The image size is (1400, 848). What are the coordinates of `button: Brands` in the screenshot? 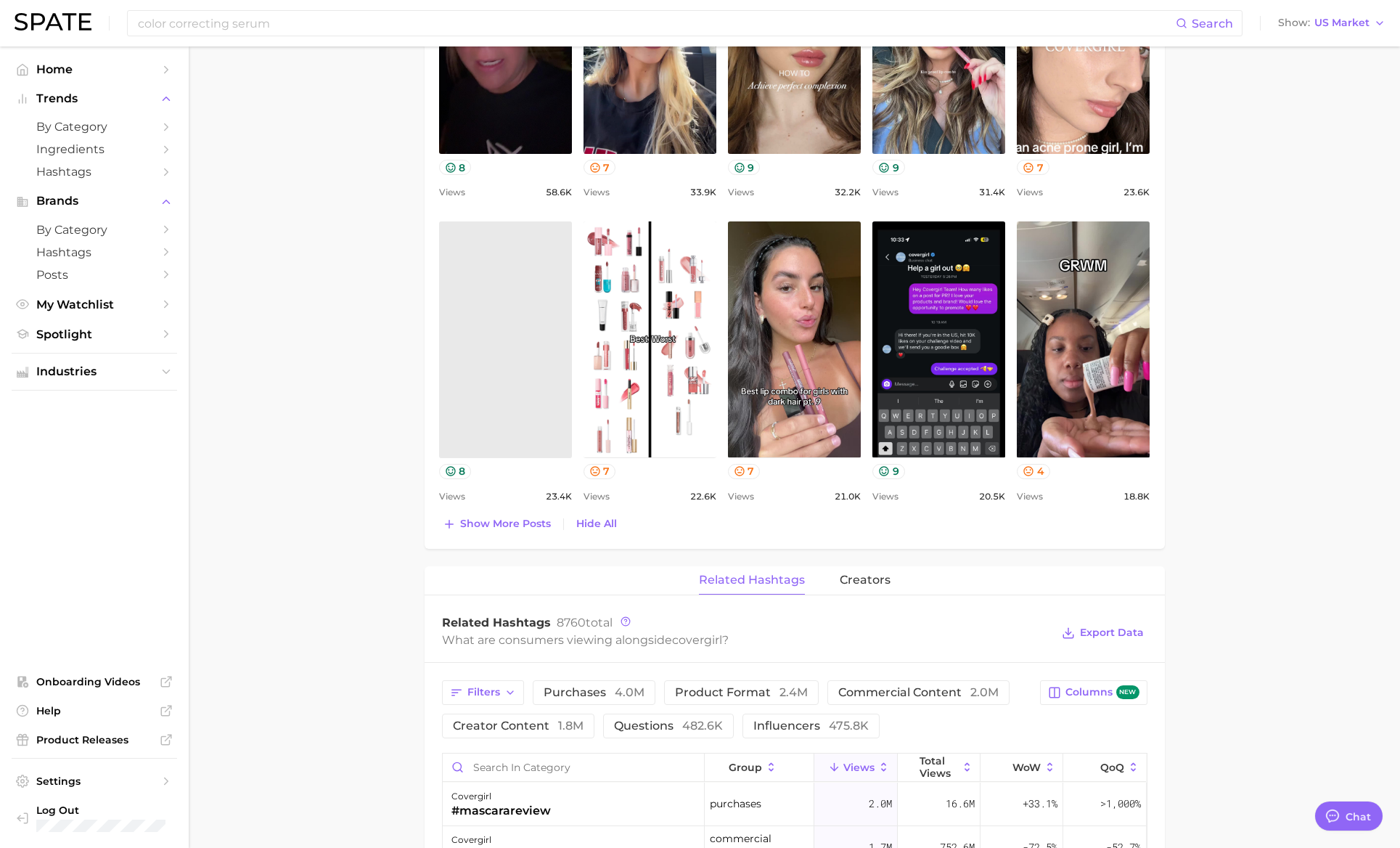 It's located at (94, 201).